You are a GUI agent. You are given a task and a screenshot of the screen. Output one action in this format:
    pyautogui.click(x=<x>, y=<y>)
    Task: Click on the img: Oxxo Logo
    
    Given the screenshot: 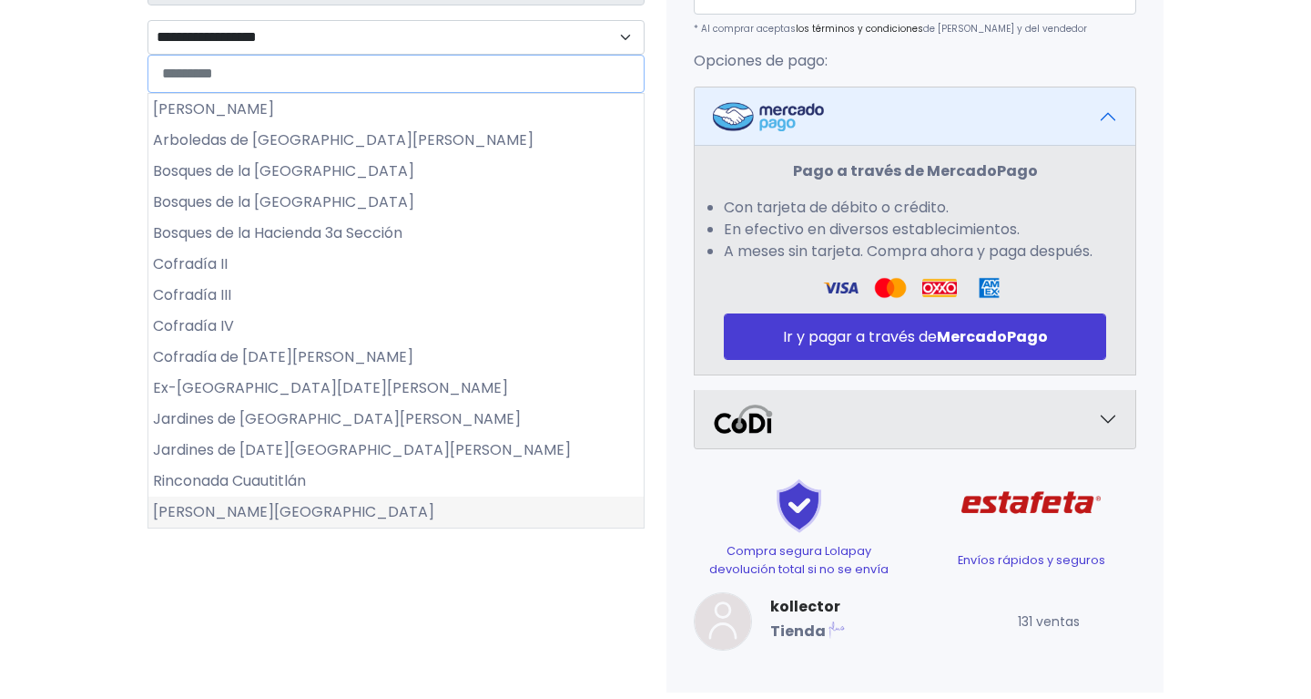 What is the action you would take?
    pyautogui.click(x=940, y=288)
    